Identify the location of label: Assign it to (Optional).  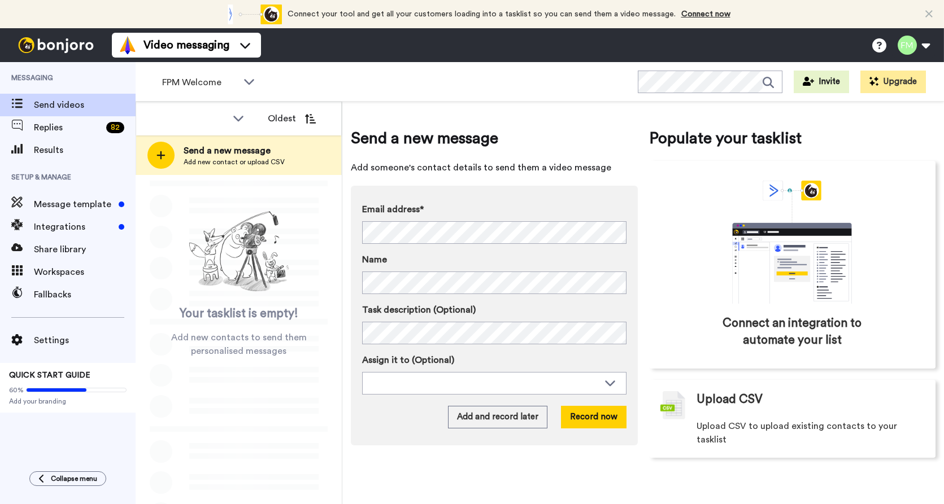
(494, 360).